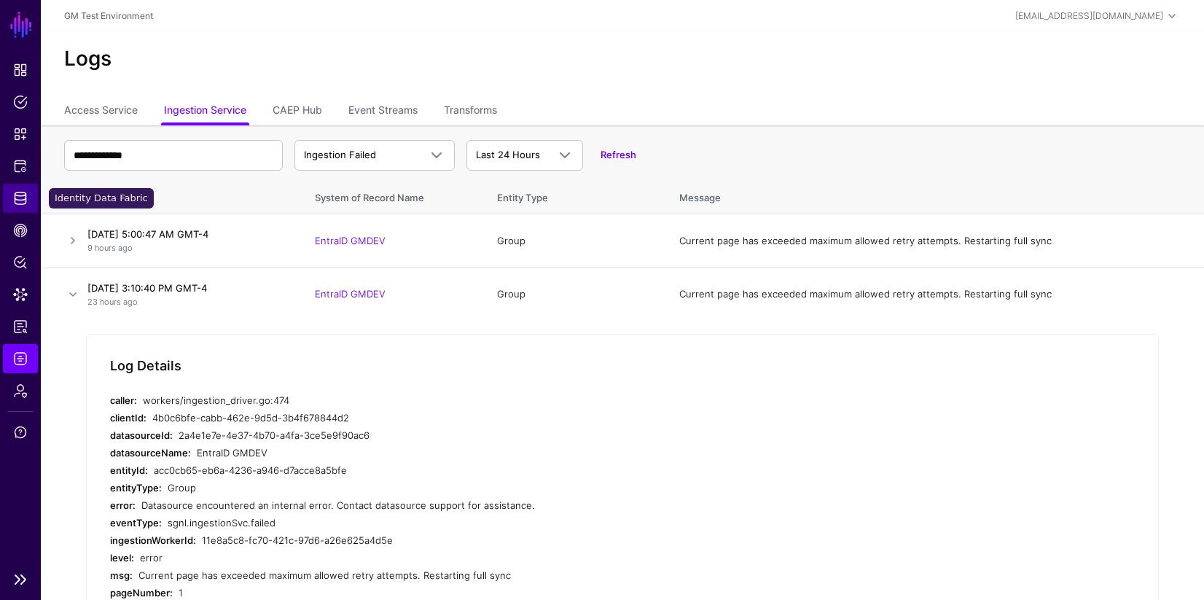 The image size is (1204, 600). Describe the element at coordinates (391, 195) in the screenshot. I see `th: System of Record Name` at that location.